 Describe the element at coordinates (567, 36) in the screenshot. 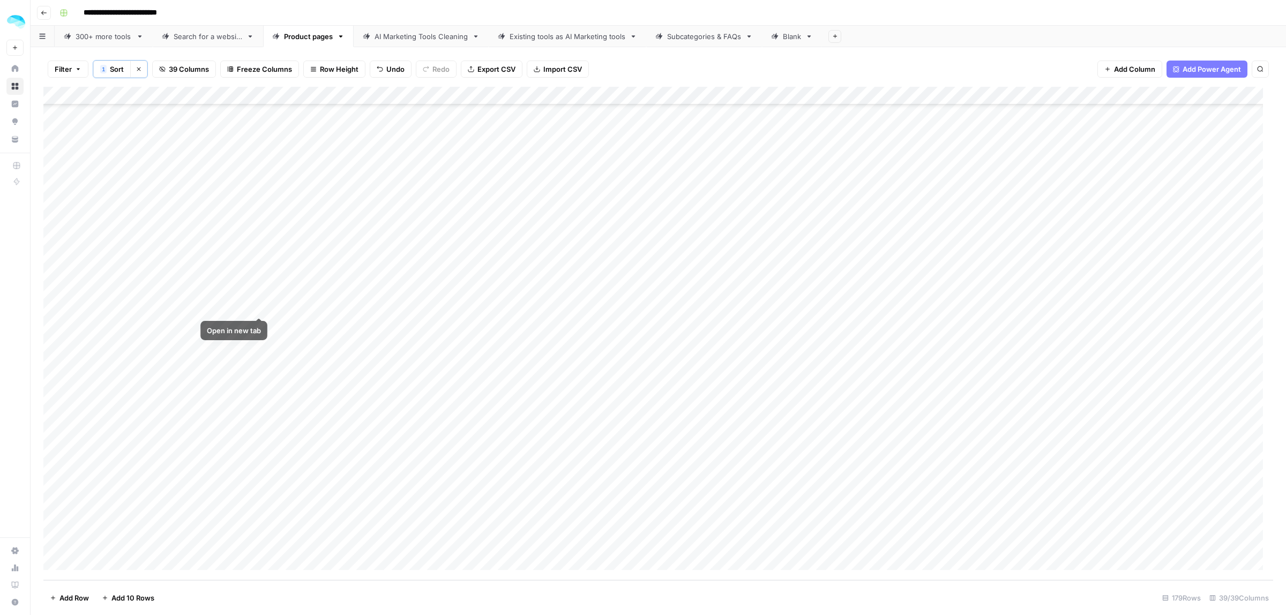

I see `div: Existing tools as AI Marketing tools` at that location.